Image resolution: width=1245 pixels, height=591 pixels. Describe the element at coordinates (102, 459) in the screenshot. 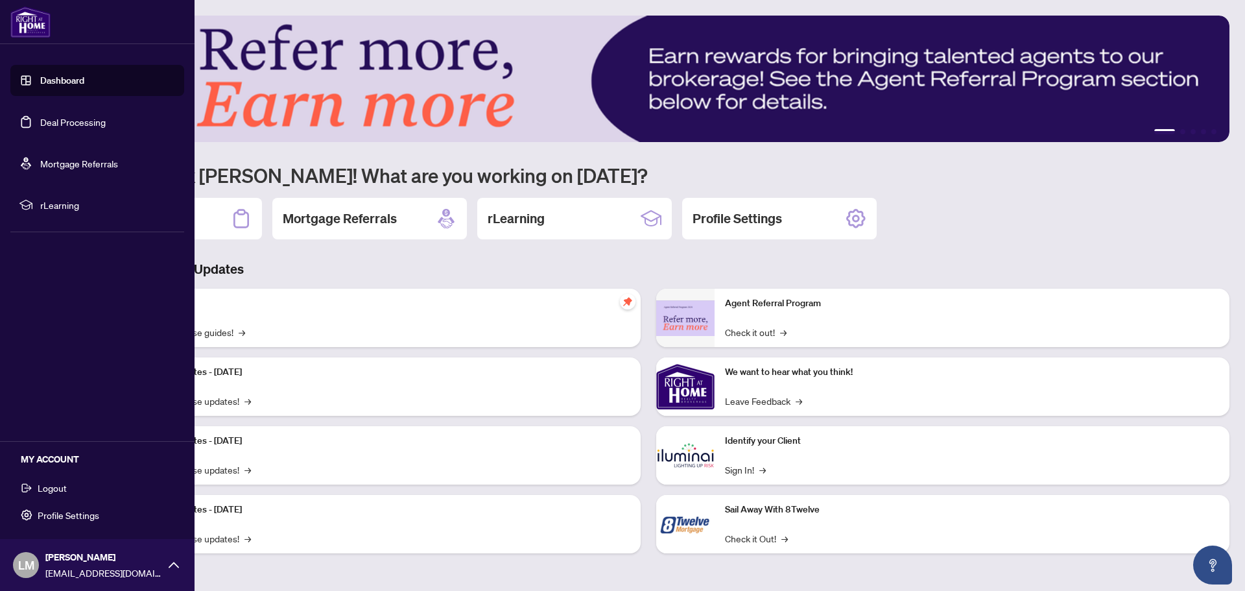

I see `h5: MY ACCOUNT` at that location.